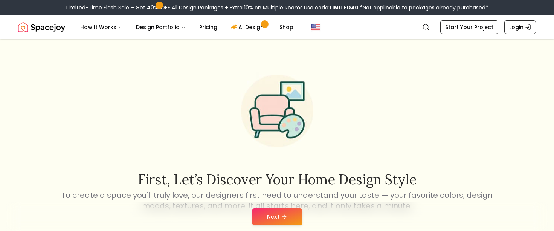 This screenshot has width=554, height=231. I want to click on a: Shop, so click(286, 27).